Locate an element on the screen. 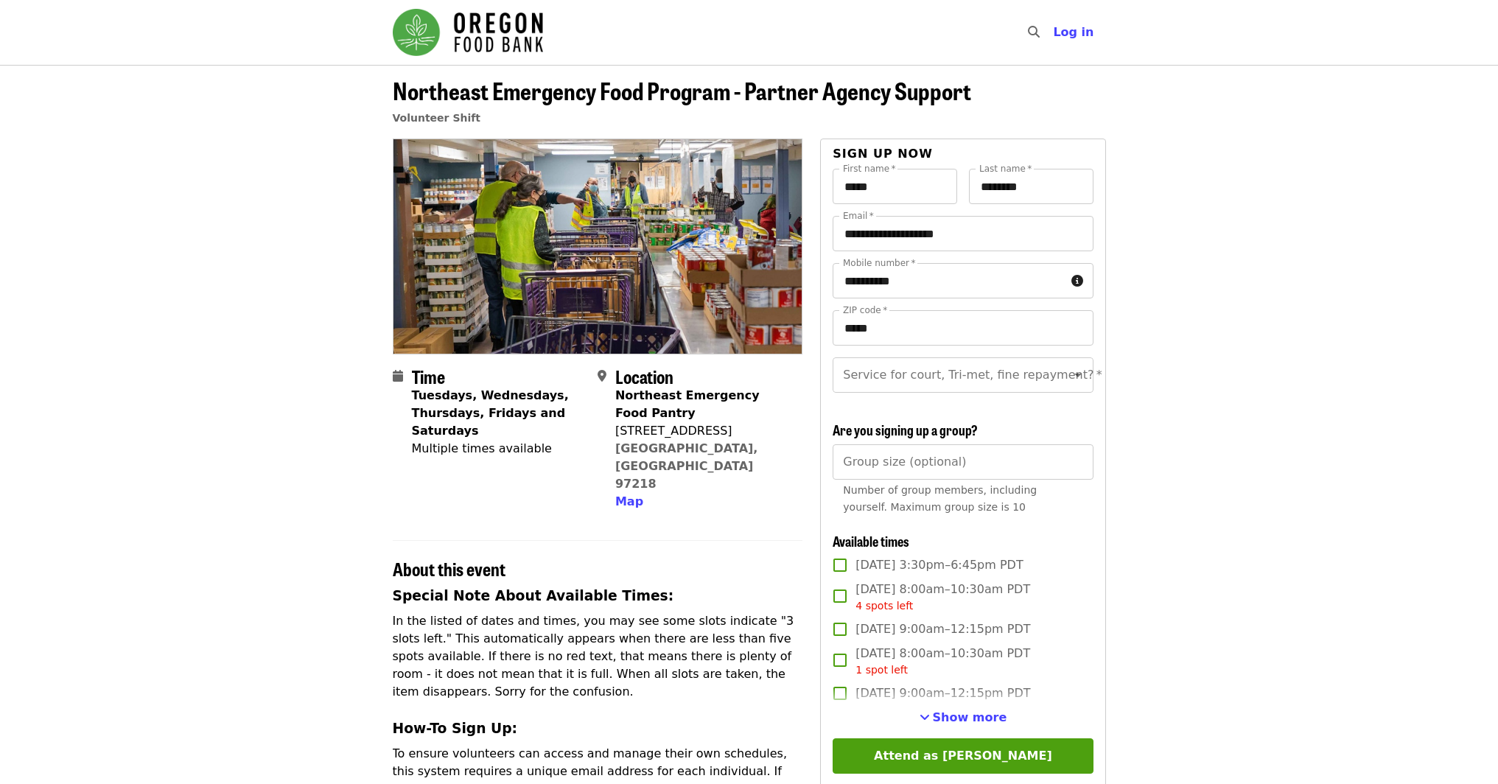 The height and width of the screenshot is (784, 1498). strong: How-To Sign Up: is located at coordinates (455, 728).